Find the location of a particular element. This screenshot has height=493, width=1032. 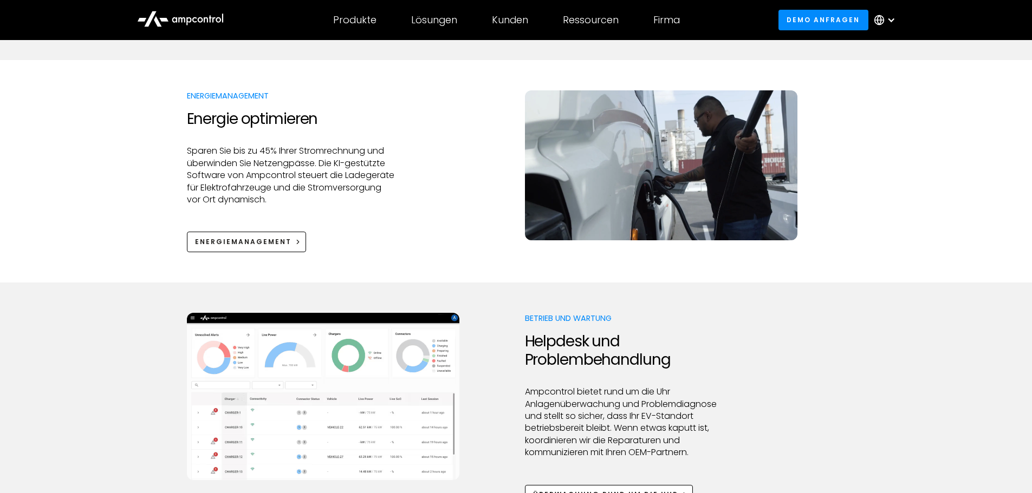

h2: Helpdesk und Problembehandlung is located at coordinates (629, 350).